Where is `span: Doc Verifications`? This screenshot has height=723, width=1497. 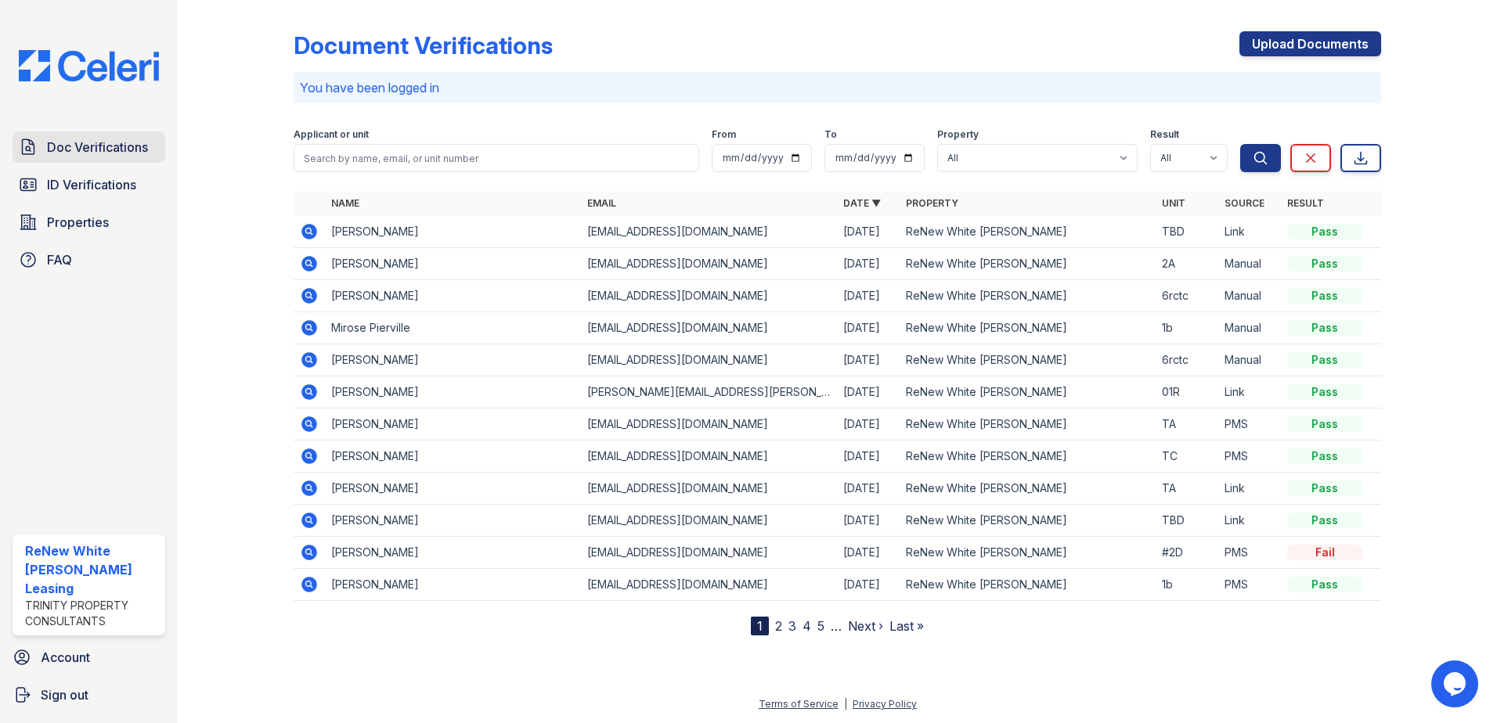
span: Doc Verifications is located at coordinates (97, 147).